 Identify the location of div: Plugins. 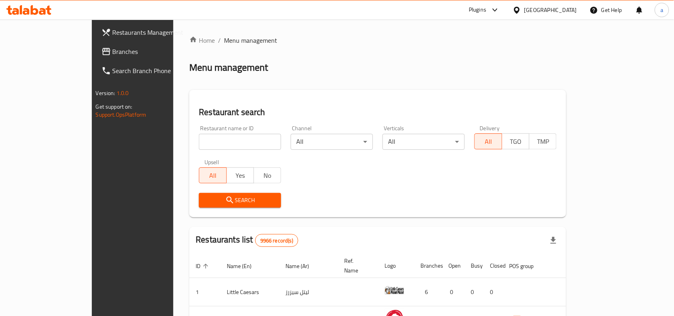
(477, 10).